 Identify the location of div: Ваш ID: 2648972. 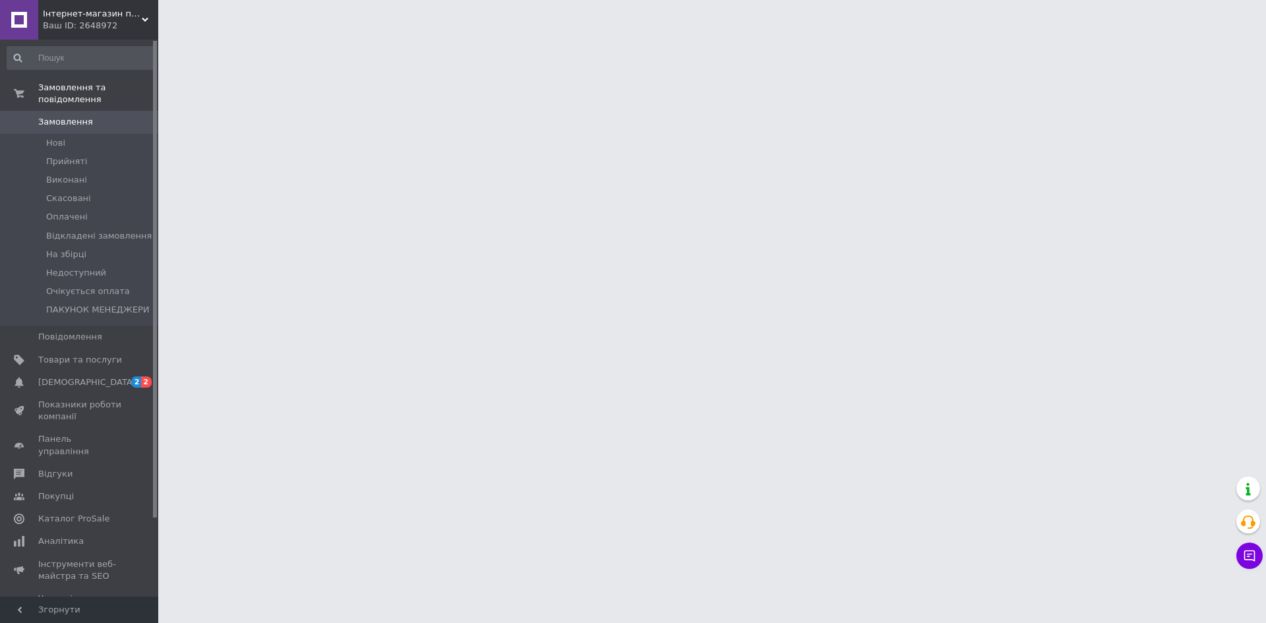
(100, 26).